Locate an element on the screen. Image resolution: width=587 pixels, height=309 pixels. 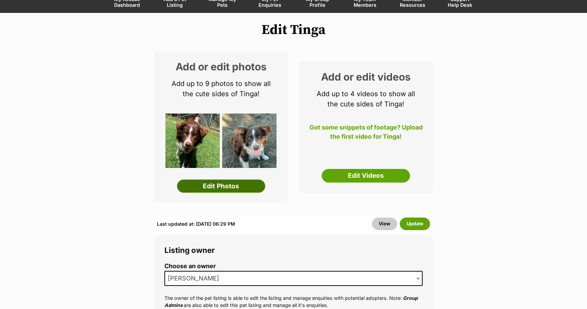
p: The owner of the pet listing is able to edit the listing and manage enquiries with potential adop... is located at coordinates (293, 301).